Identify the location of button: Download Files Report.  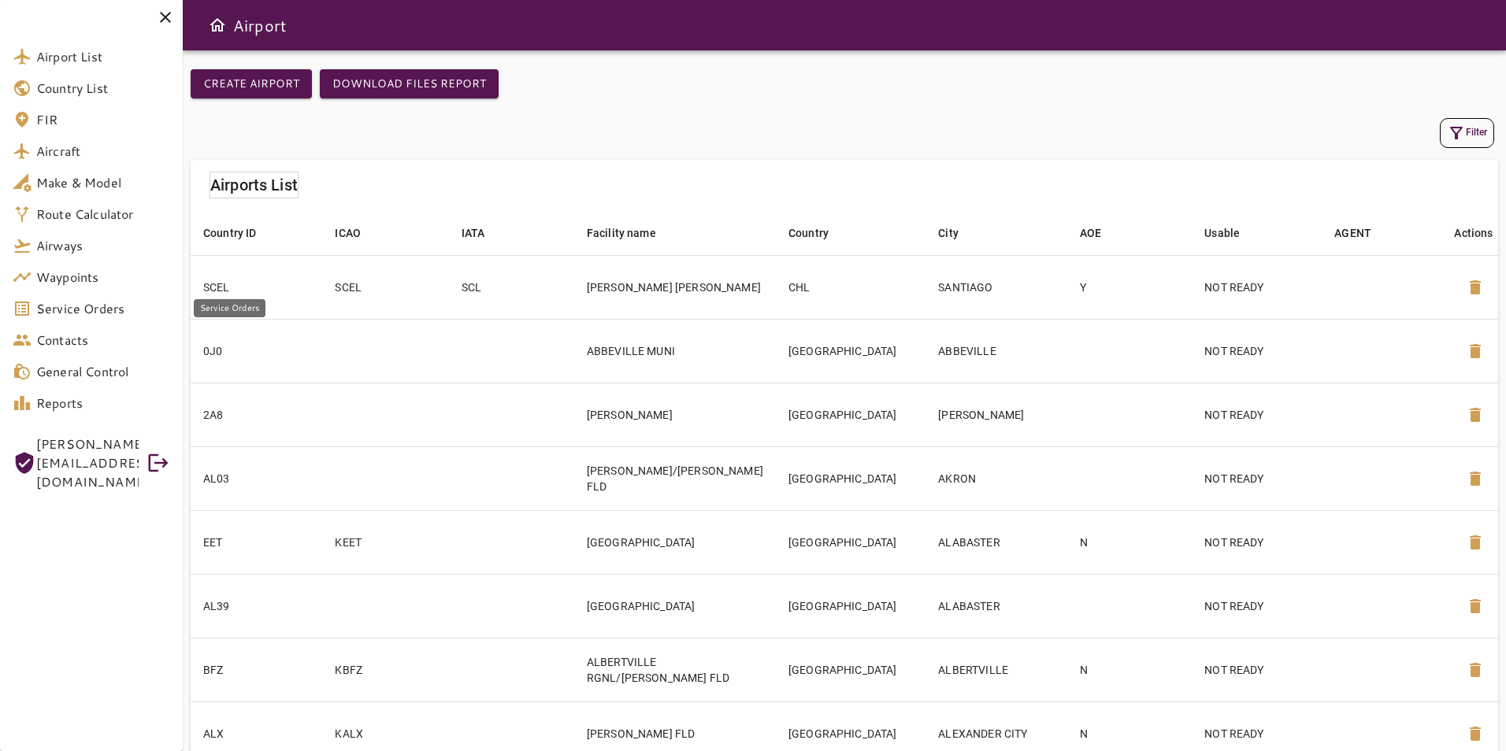
(409, 83).